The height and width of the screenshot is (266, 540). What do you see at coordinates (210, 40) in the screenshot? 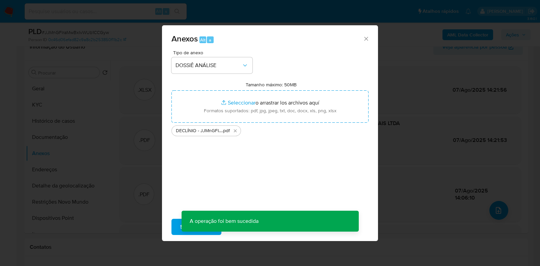
I see `span: a` at bounding box center [210, 40].